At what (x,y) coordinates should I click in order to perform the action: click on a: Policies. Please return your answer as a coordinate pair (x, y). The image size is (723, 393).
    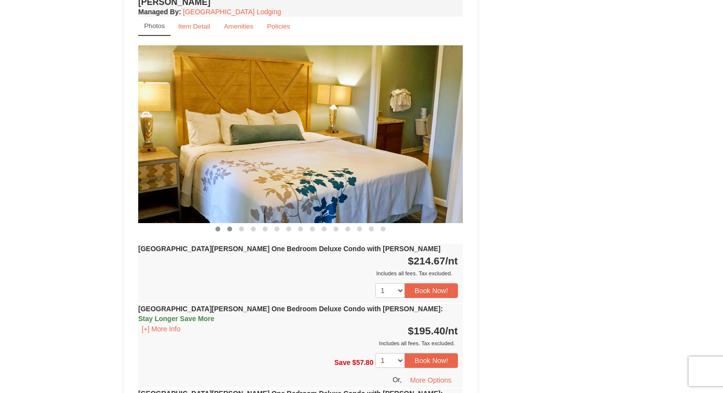
    Looking at the image, I should click on (278, 26).